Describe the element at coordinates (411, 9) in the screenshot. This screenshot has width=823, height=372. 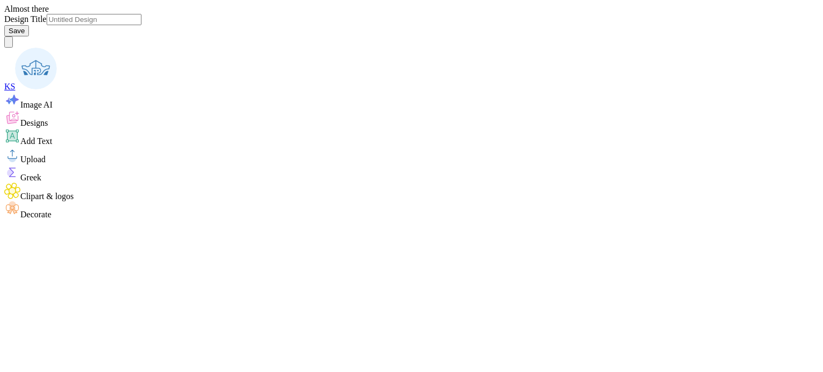
I see `div: Almost there` at that location.